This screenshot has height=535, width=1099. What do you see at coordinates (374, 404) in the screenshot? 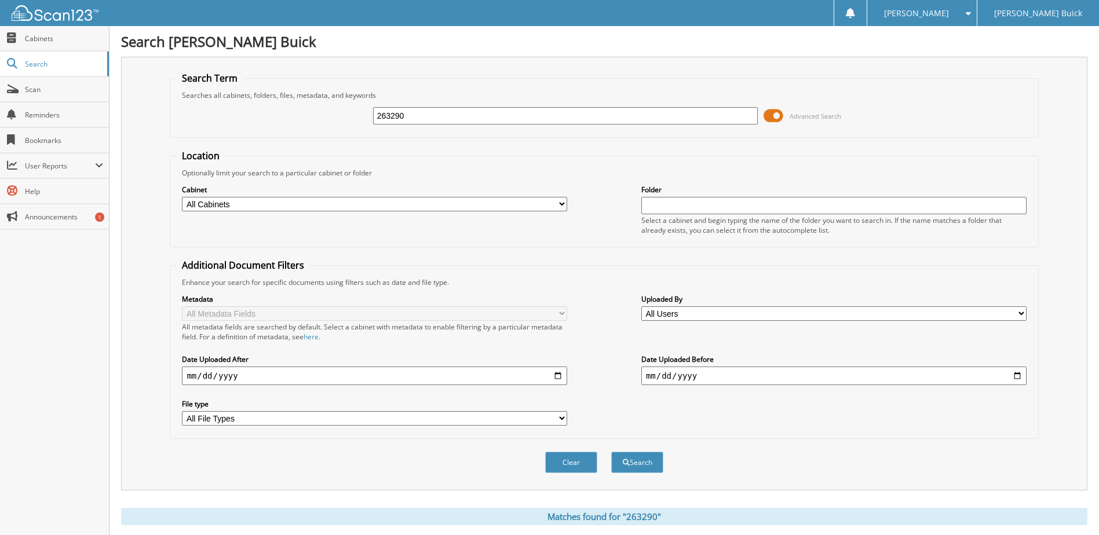
I see `label: File type` at bounding box center [374, 404].